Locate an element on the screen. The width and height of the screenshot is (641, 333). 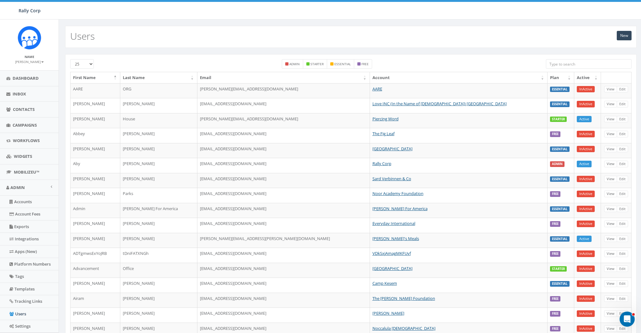
th: Email: activate to sort column ascending is located at coordinates (284, 77).